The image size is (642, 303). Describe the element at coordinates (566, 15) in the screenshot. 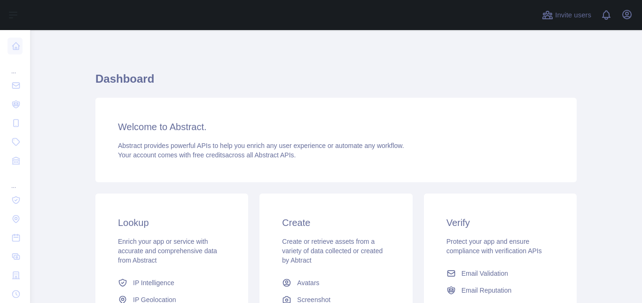

I see `button: Invite users` at that location.